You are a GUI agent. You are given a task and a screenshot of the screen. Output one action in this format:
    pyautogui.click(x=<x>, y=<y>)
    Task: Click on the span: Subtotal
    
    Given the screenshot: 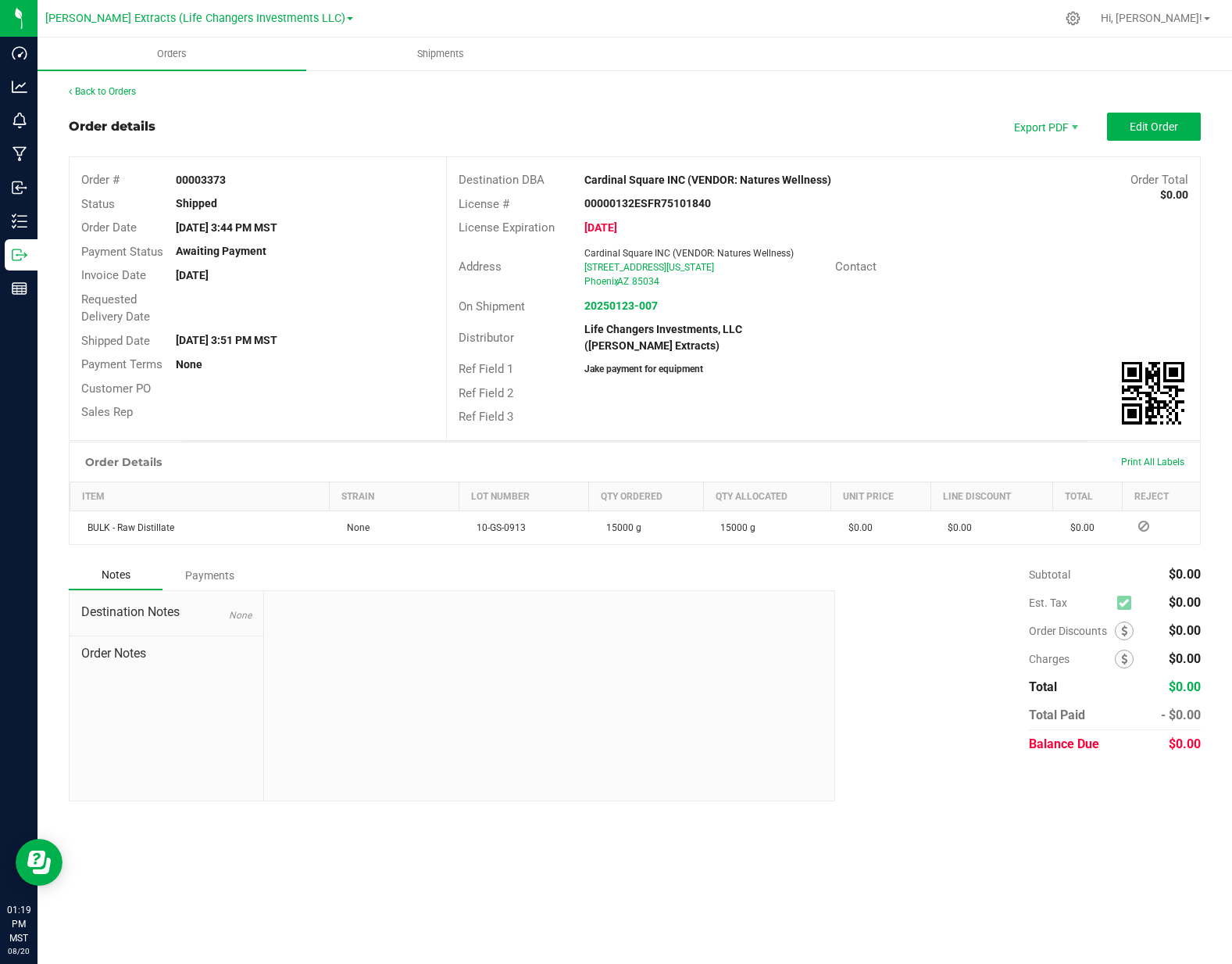 What is the action you would take?
    pyautogui.click(x=1050, y=575)
    